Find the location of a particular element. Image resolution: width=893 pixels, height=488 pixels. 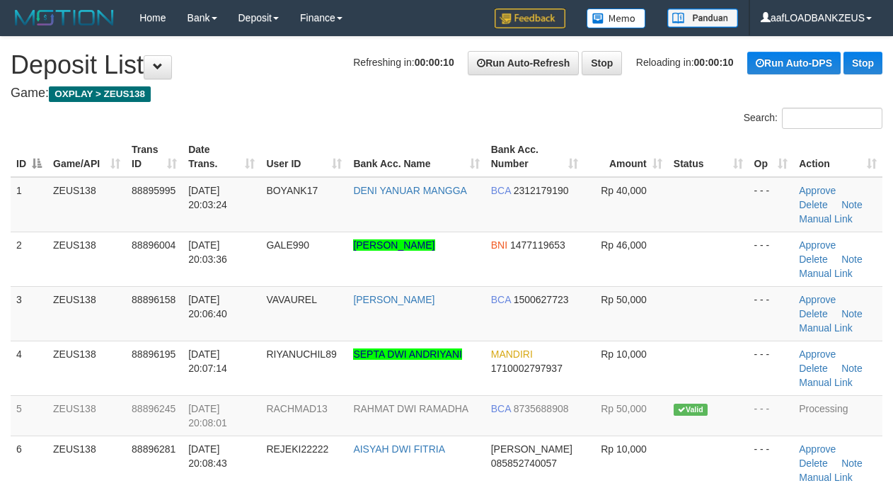

span: RACHMAD13 is located at coordinates (297, 408).